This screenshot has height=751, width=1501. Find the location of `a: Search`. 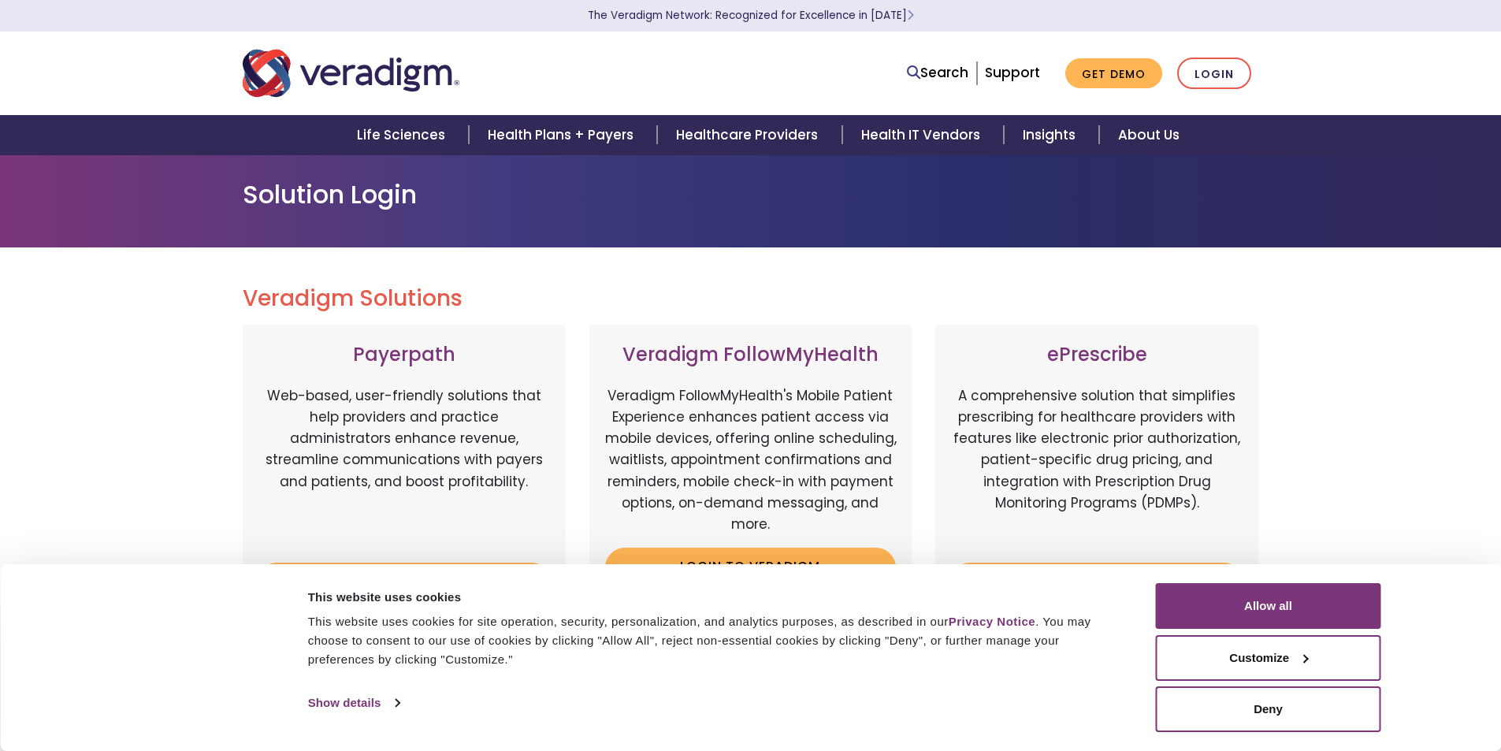

a: Search is located at coordinates (938, 72).